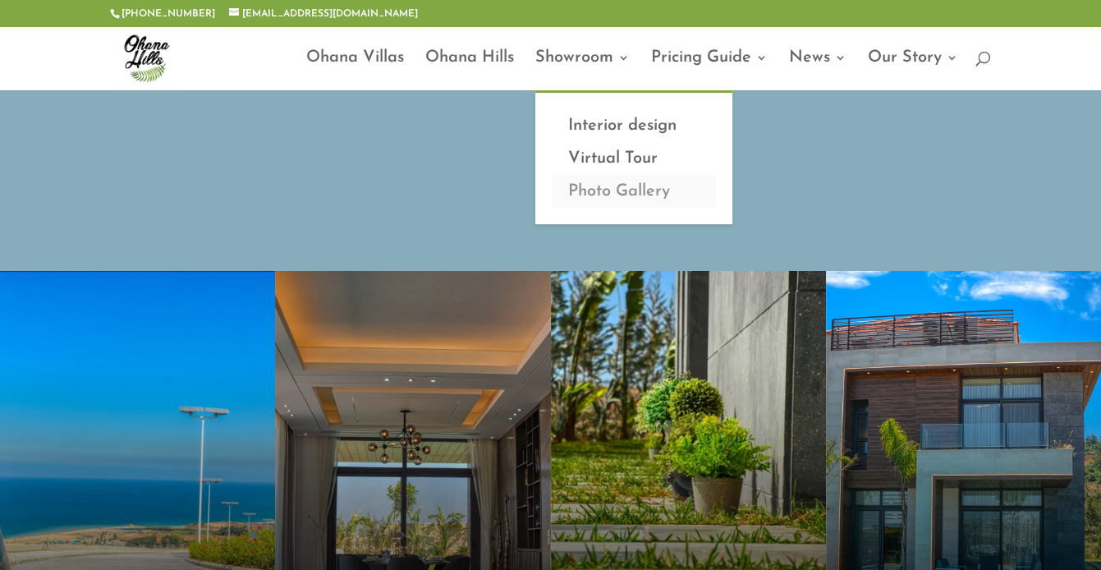 Image resolution: width=1101 pixels, height=570 pixels. I want to click on a: Virtual Tour, so click(634, 158).